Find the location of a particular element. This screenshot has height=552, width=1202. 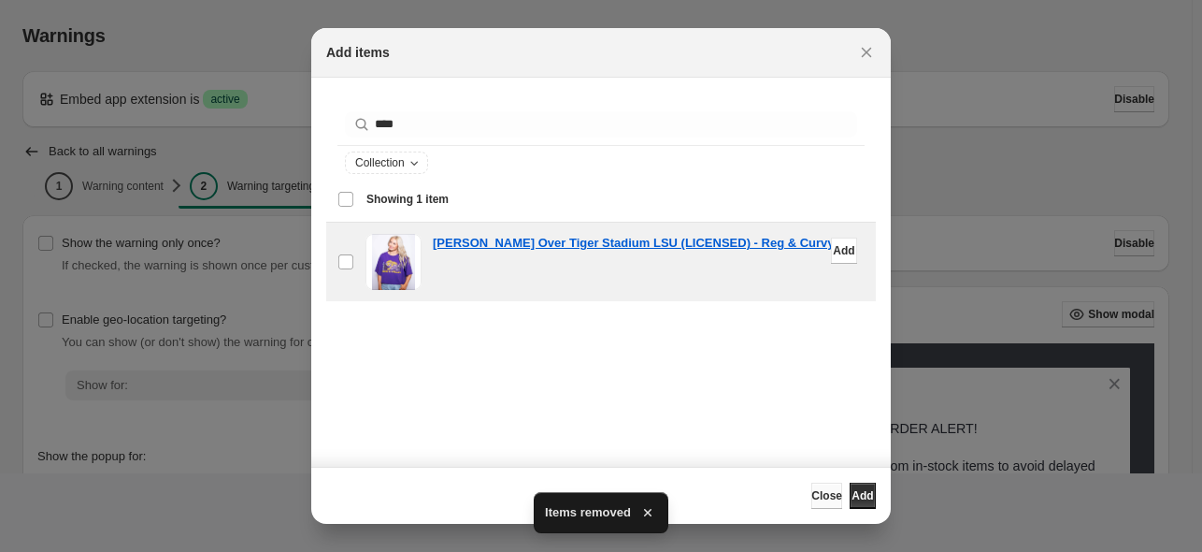

span: Items removed is located at coordinates (588, 512).